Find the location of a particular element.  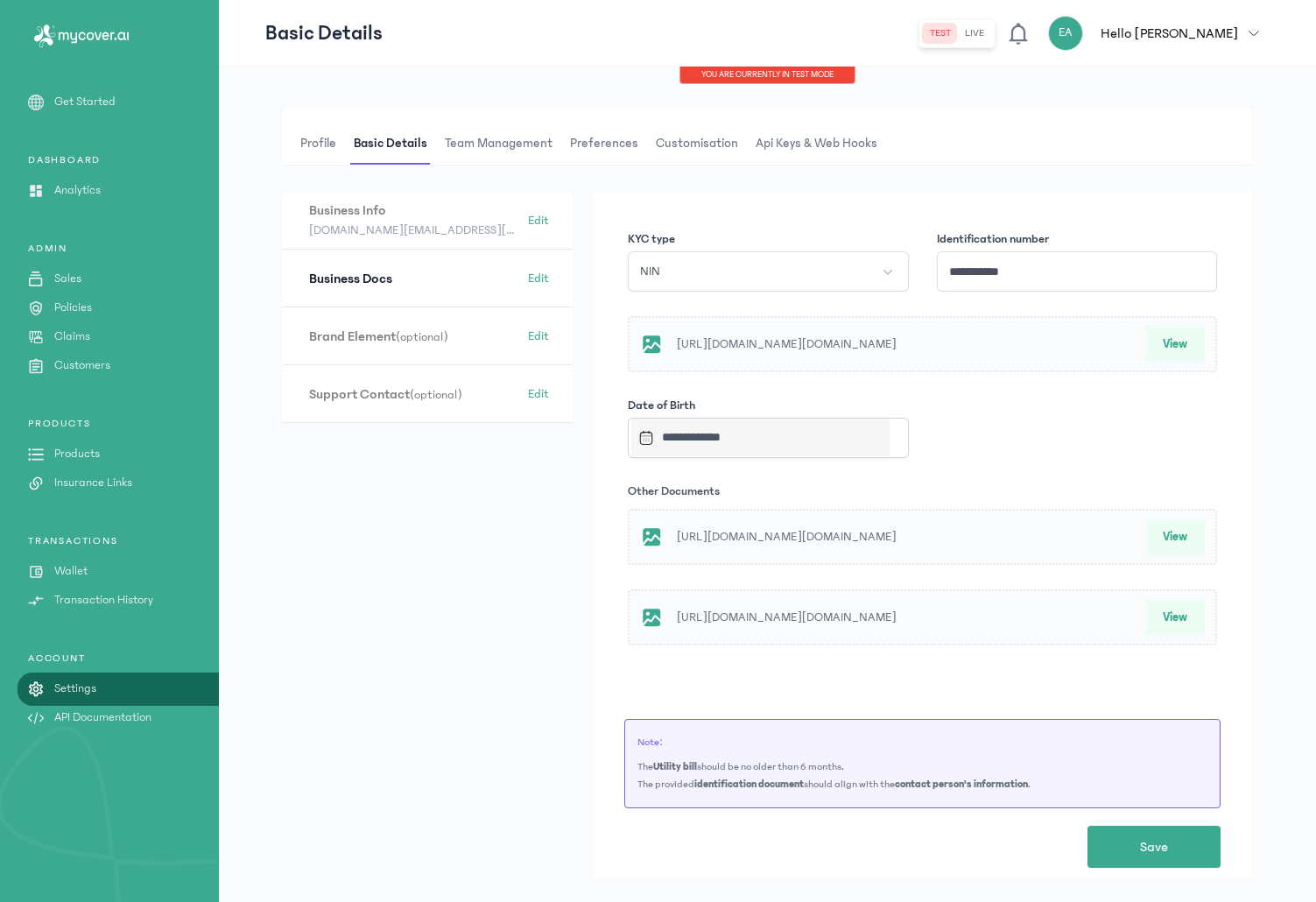

b: Utility bill is located at coordinates (676, 766).